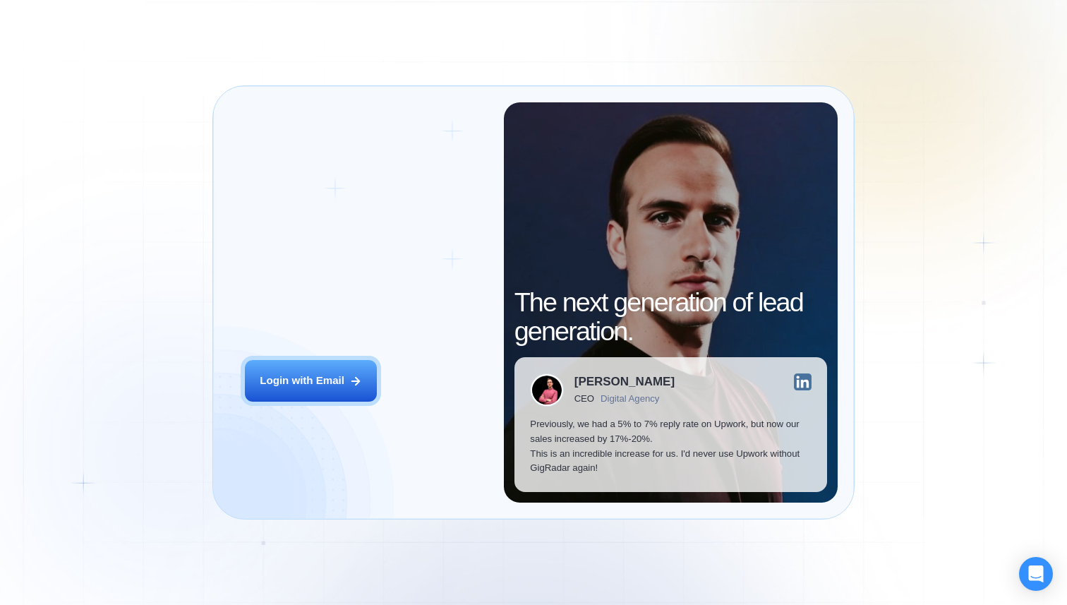 The height and width of the screenshot is (605, 1067). What do you see at coordinates (629, 398) in the screenshot?
I see `div: Digital Agency` at bounding box center [629, 398].